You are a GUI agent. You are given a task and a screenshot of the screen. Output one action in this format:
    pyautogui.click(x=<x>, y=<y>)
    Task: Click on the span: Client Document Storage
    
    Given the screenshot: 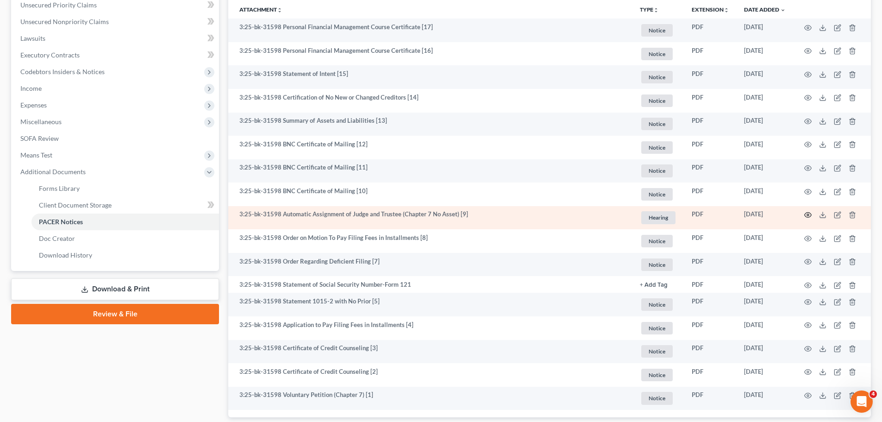 What is the action you would take?
    pyautogui.click(x=75, y=205)
    